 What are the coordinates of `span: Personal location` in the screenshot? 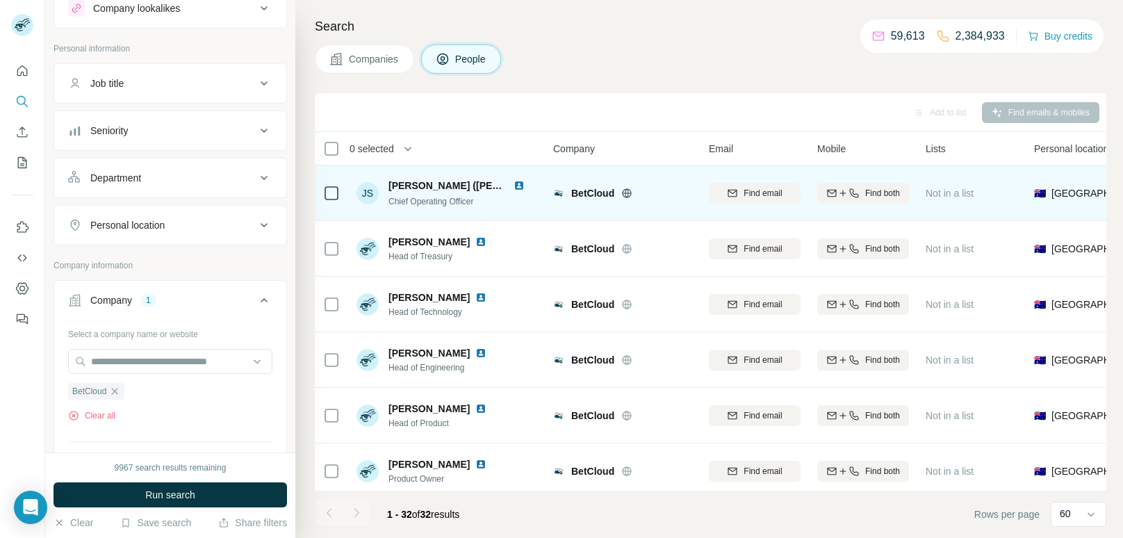 It's located at (1071, 149).